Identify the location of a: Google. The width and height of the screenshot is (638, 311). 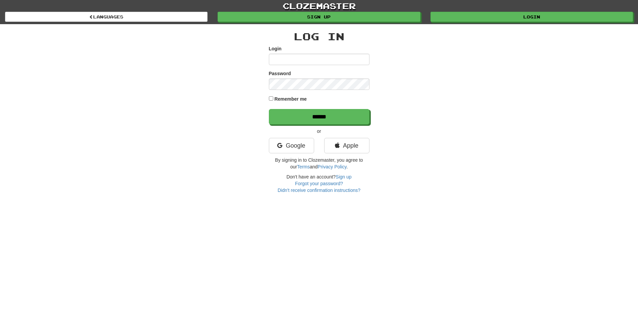
(292, 146).